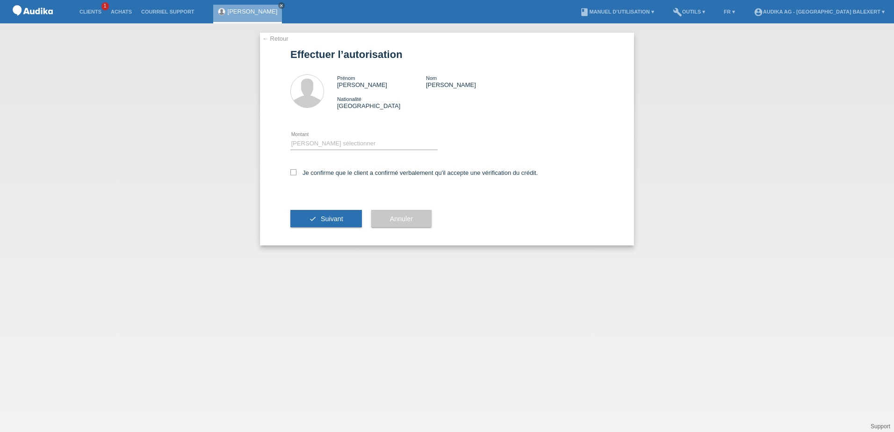 Image resolution: width=894 pixels, height=432 pixels. Describe the element at coordinates (677, 12) in the screenshot. I see `i: build` at that location.